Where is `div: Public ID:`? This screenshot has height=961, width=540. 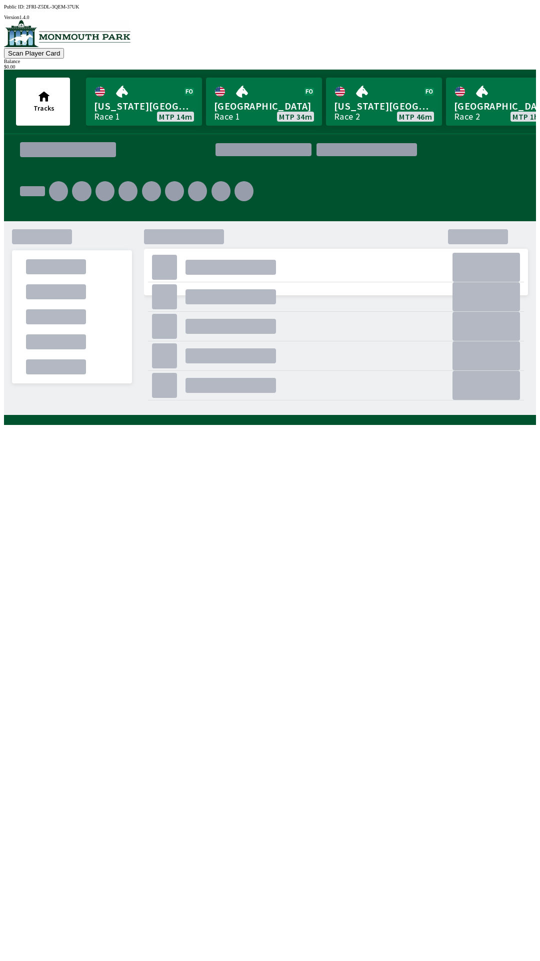
div: Public ID: is located at coordinates (270, 7).